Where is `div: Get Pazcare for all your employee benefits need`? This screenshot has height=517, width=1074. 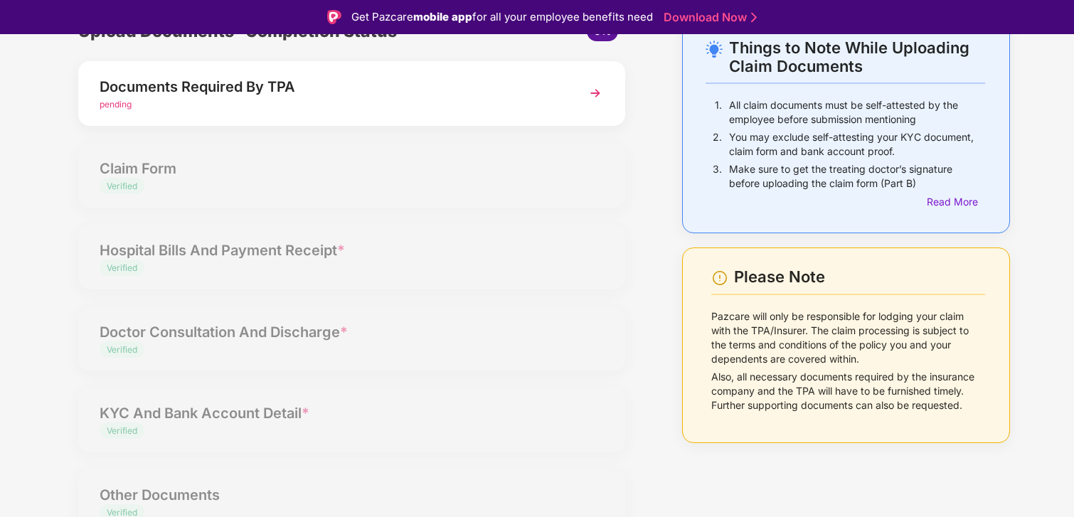 div: Get Pazcare for all your employee benefits need is located at coordinates (502, 17).